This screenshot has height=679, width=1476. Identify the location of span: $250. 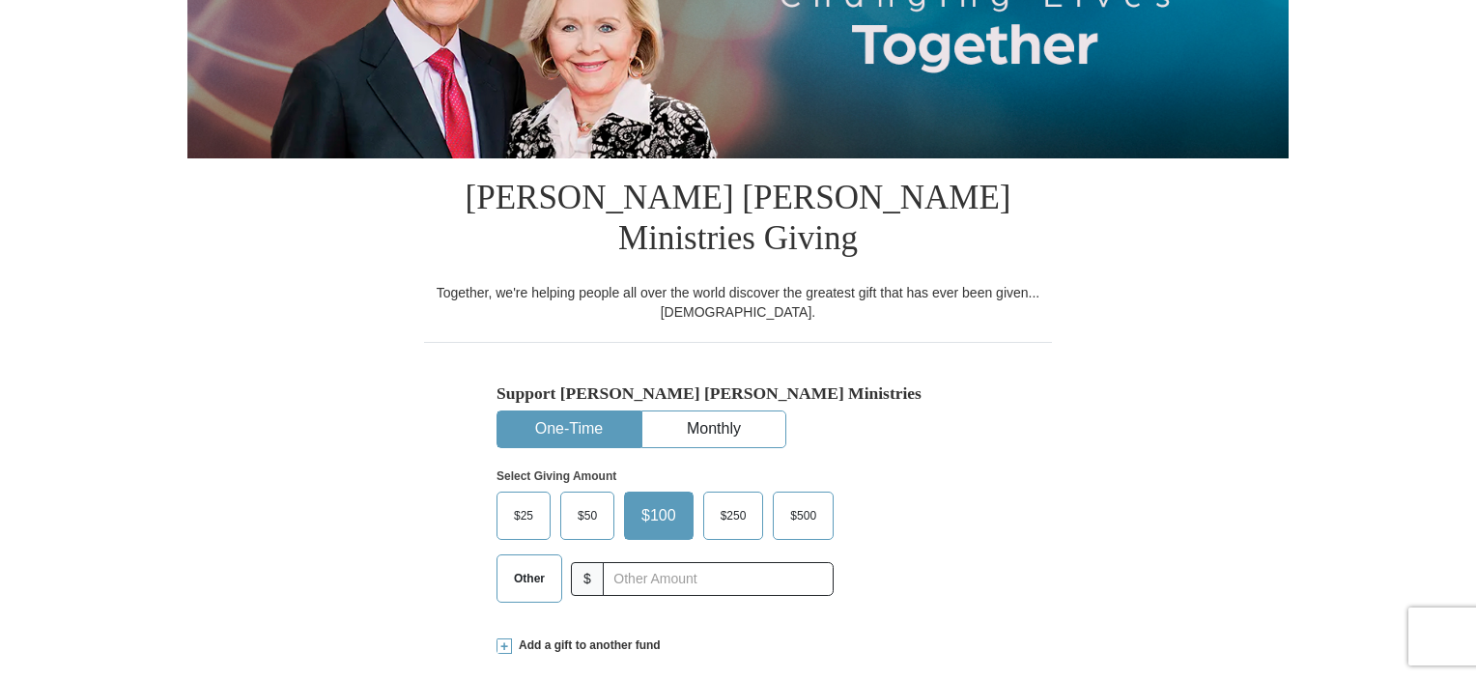
(733, 516).